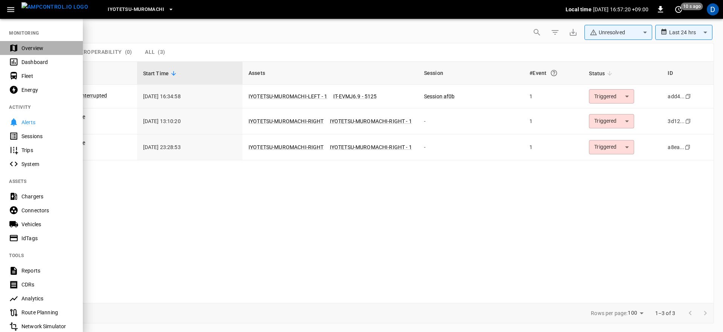 The image size is (723, 332). Describe the element at coordinates (47, 150) in the screenshot. I see `div: Trips` at that location.